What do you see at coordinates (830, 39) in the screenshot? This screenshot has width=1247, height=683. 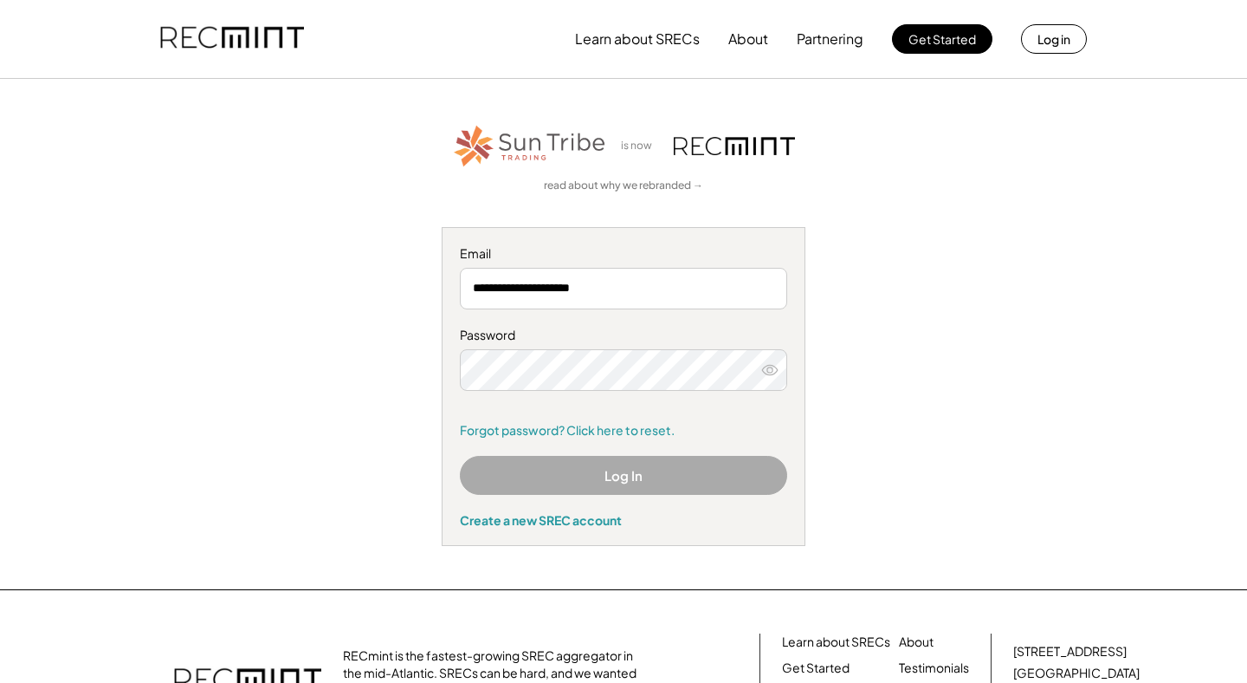 I see `button: Partnering` at bounding box center [830, 39].